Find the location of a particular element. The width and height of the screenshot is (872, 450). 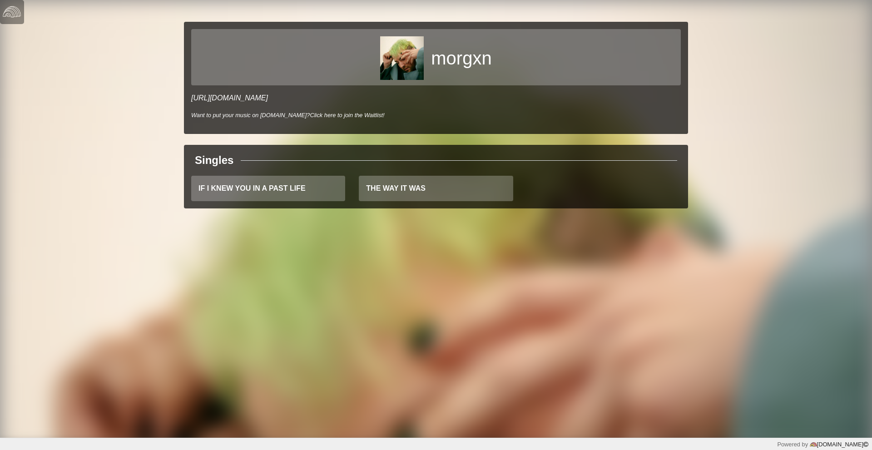

h1: morgxn is located at coordinates (461, 58).